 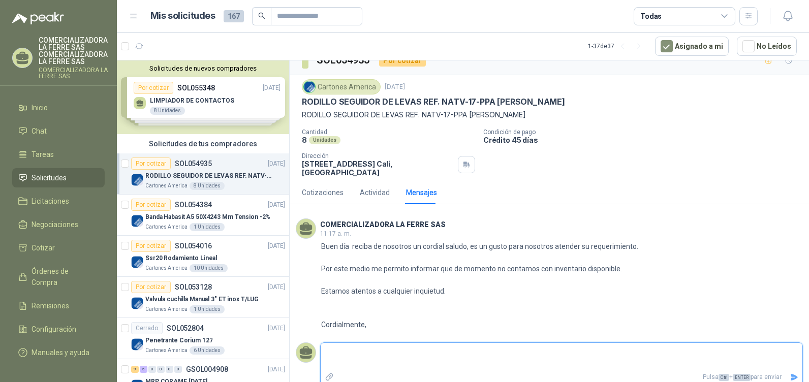 I want to click on img: Logo peakr, so click(x=38, y=18).